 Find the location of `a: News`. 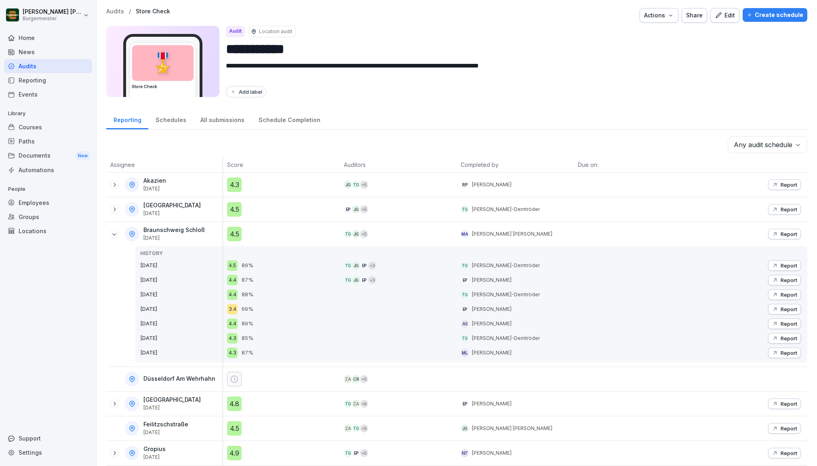

a: News is located at coordinates (48, 52).